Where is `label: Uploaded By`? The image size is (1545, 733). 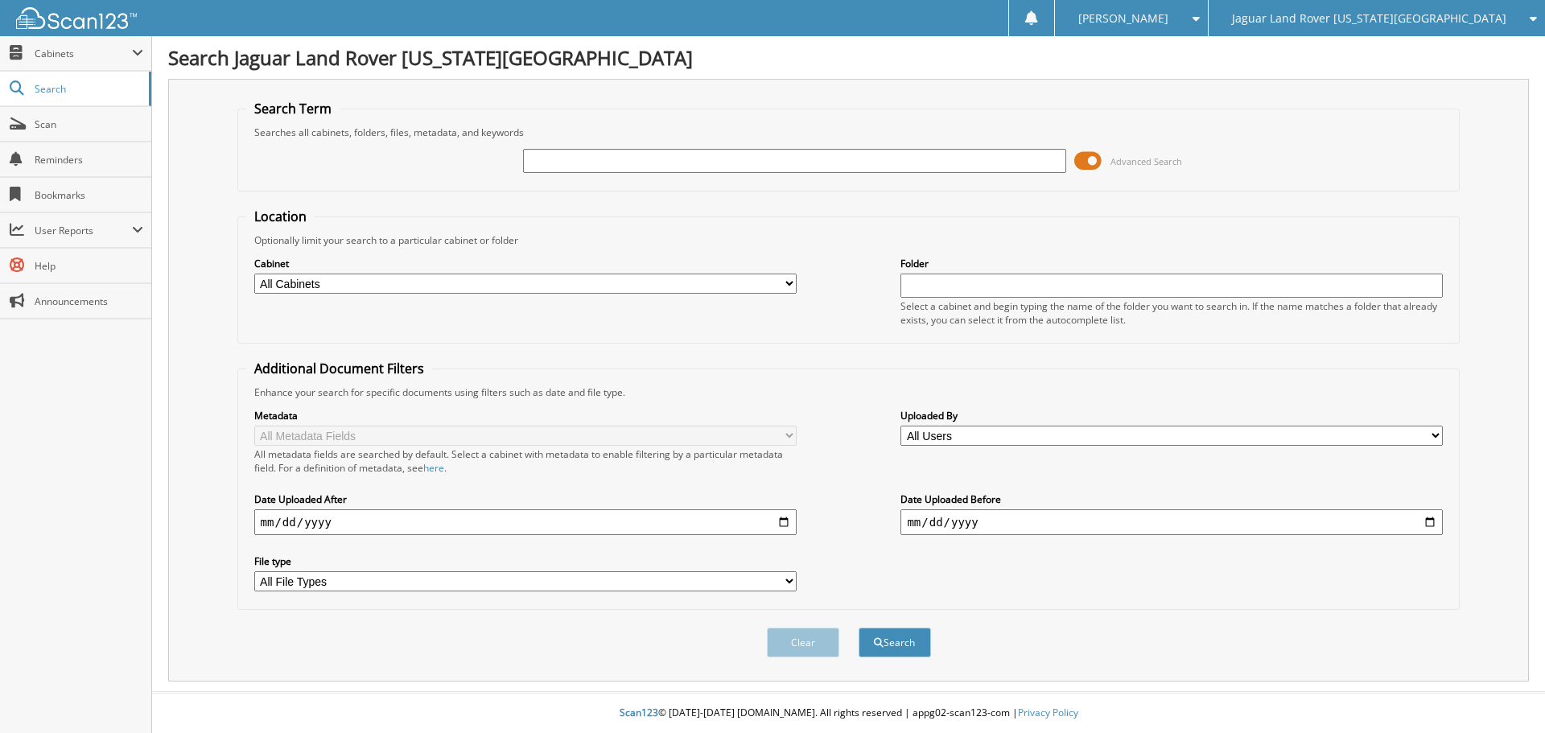
label: Uploaded By is located at coordinates (1171, 415).